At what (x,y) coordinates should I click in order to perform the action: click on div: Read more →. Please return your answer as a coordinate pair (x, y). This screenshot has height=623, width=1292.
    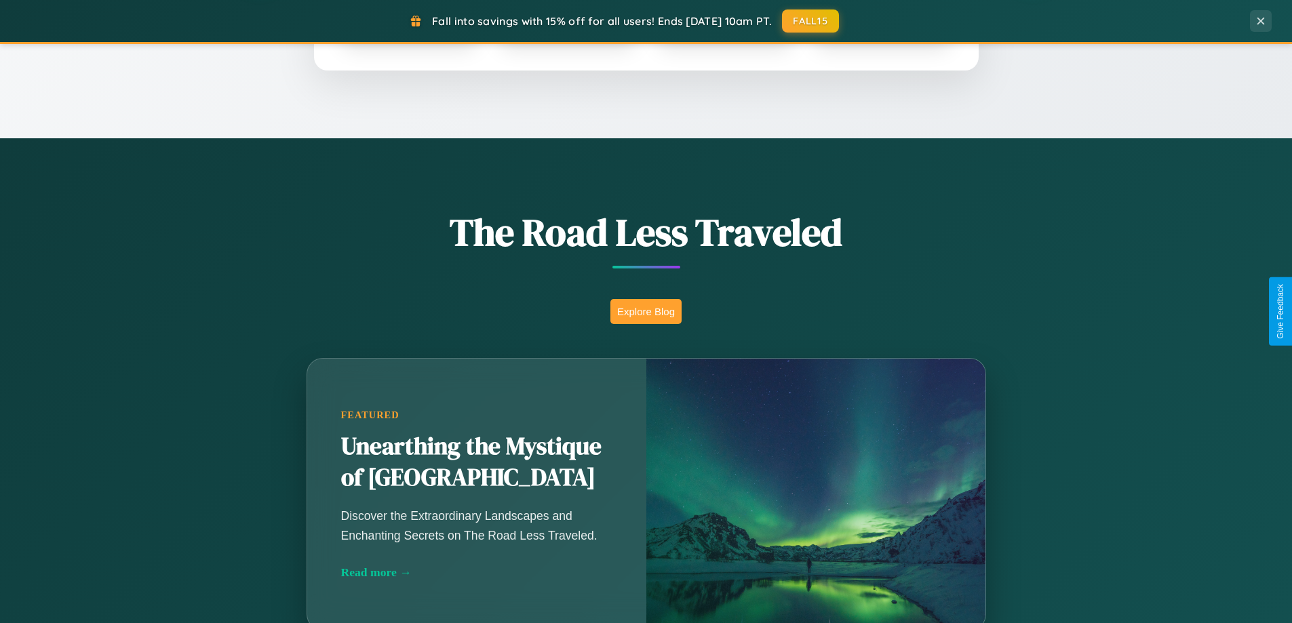
    Looking at the image, I should click on (477, 572).